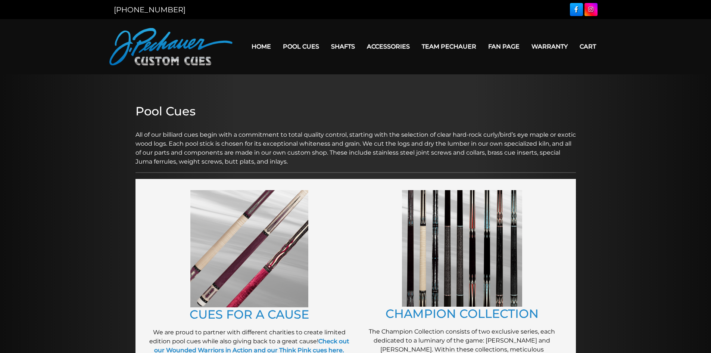  I want to click on a: Shafts, so click(343, 46).